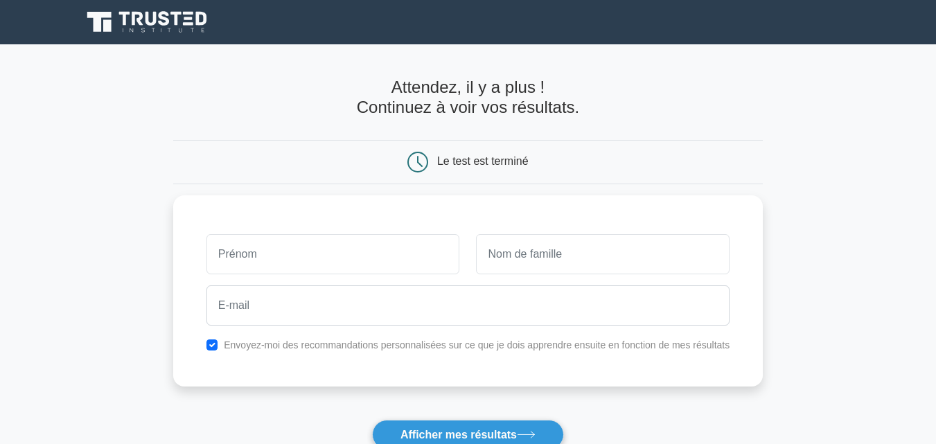  I want to click on input: Prénom, so click(333, 254).